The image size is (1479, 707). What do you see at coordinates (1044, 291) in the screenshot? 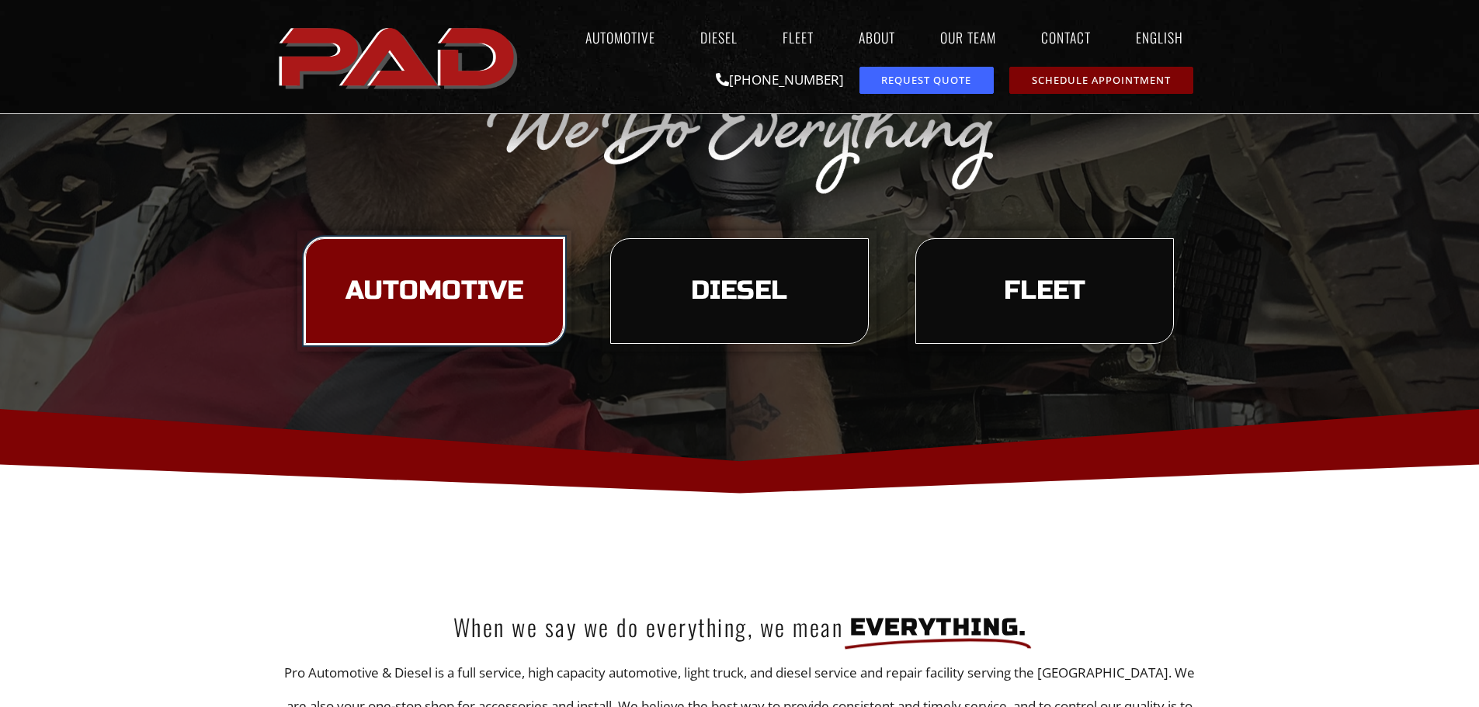
I see `a: learn more about our fleet services` at bounding box center [1044, 291].